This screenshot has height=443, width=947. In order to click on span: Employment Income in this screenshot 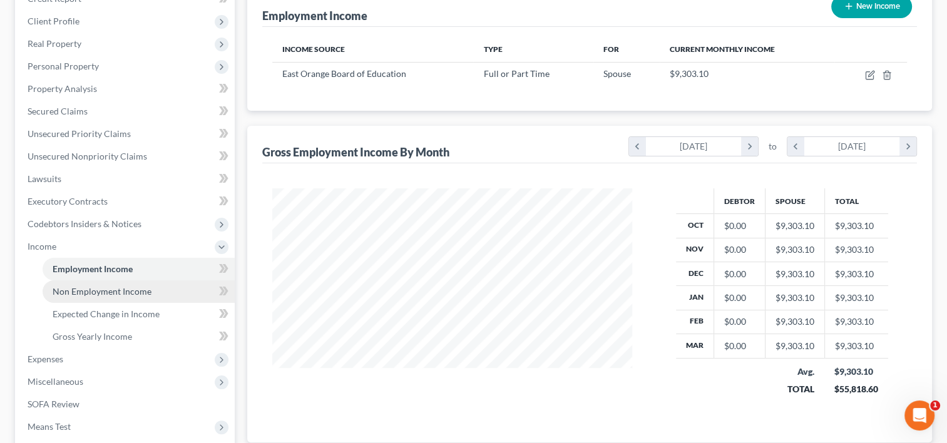, I will do `click(93, 269)`.